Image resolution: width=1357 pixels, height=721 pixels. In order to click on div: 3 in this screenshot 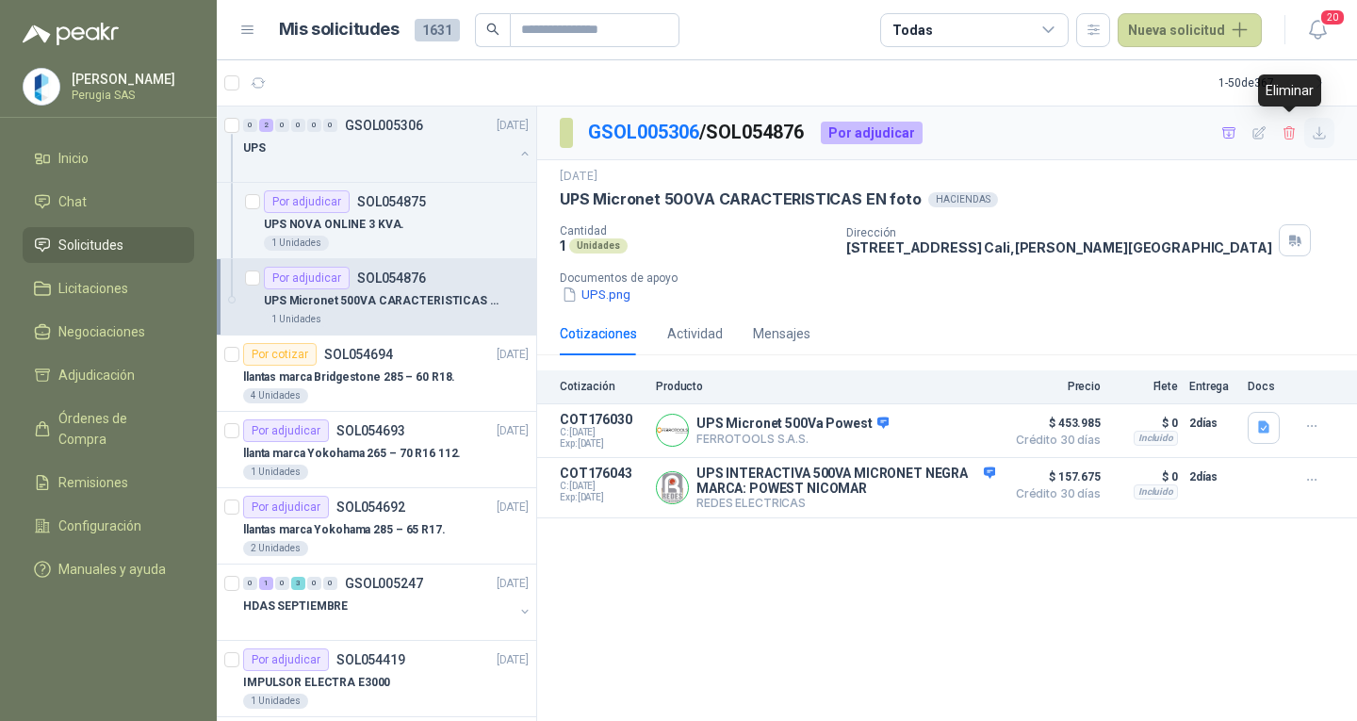, I will do `click(298, 583)`.